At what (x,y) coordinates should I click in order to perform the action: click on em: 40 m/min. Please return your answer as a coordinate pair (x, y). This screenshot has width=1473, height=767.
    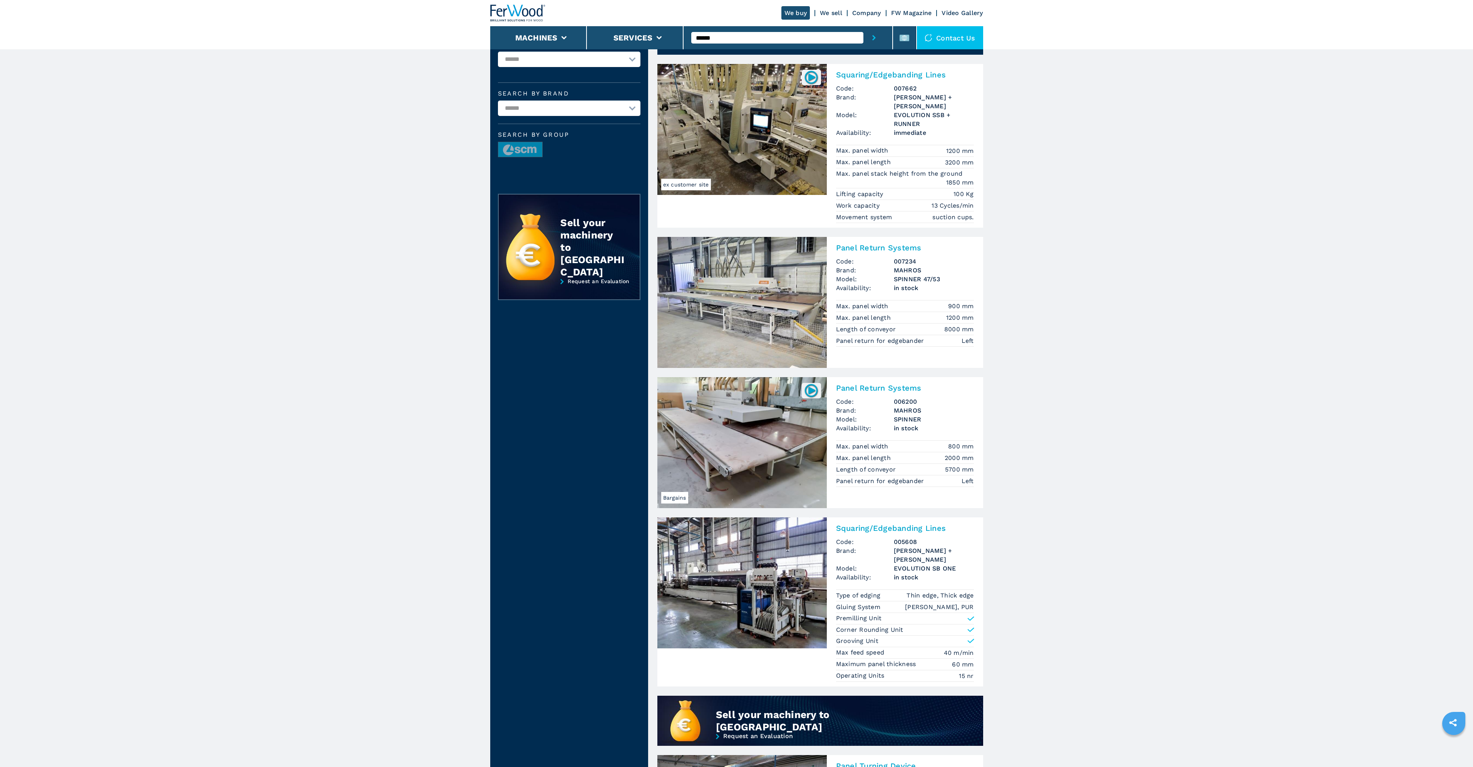
    Looking at the image, I should click on (959, 652).